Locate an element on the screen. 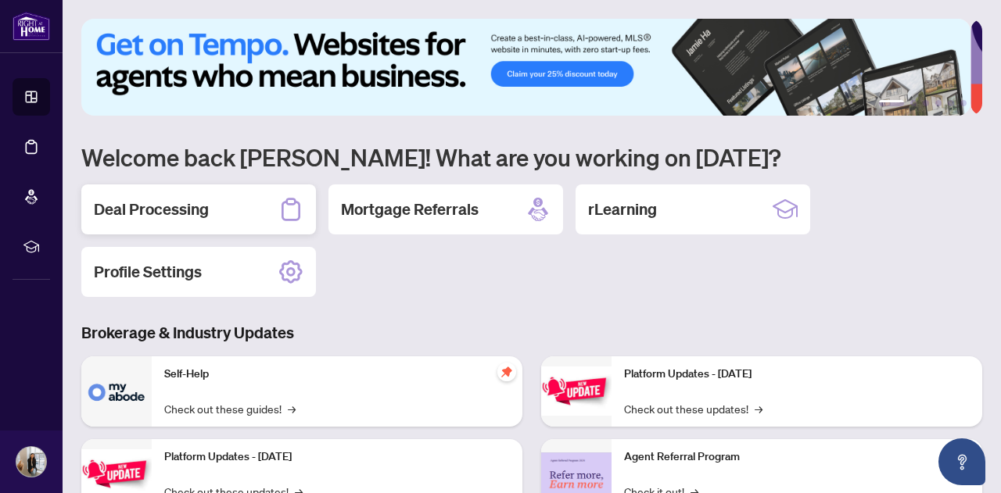 The image size is (1001, 493). img: Platform Updates - June 23, 2025 is located at coordinates (576, 391).